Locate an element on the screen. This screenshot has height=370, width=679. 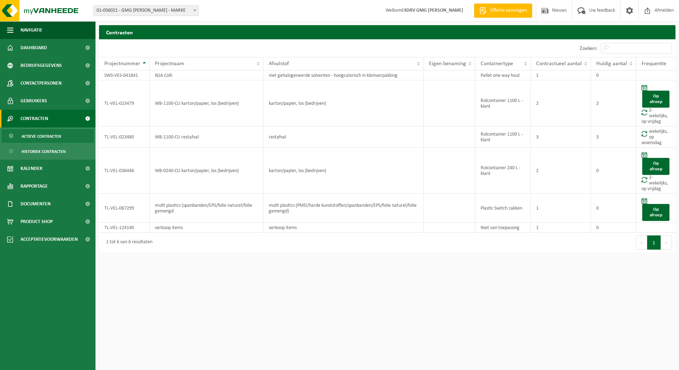
td: multi plastics (PMD/harde kunststoffen/spanbanden/EPS/folie naturel/folie gemengd) is located at coordinates (343, 208).